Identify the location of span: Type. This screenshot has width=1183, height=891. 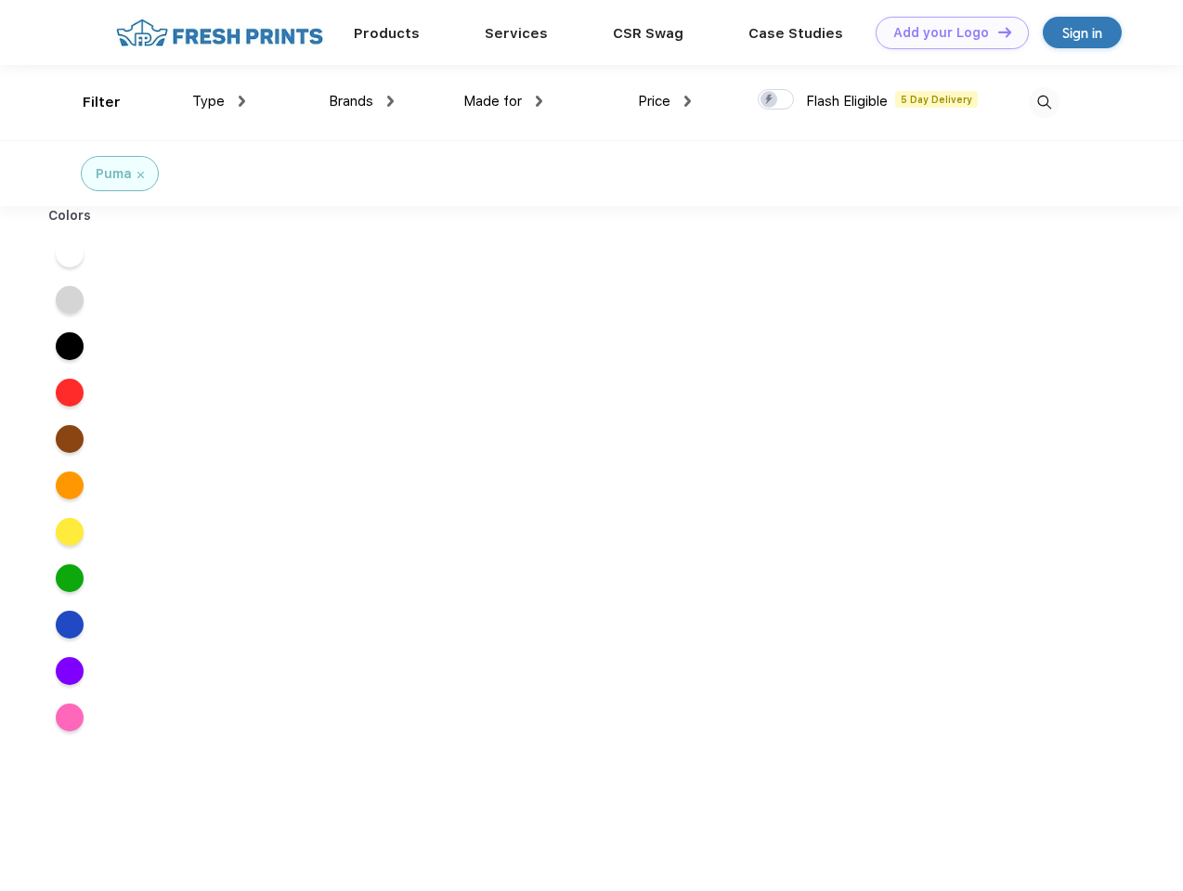
(208, 101).